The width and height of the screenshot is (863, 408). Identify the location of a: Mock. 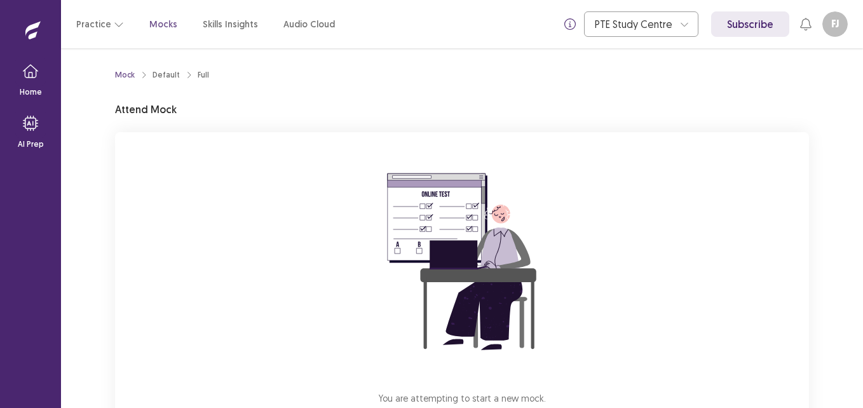
(125, 75).